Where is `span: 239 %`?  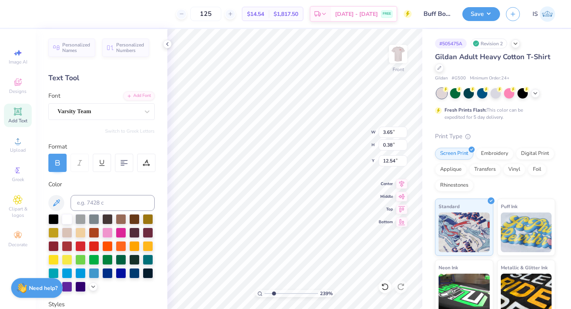 span: 239 % is located at coordinates (326, 293).